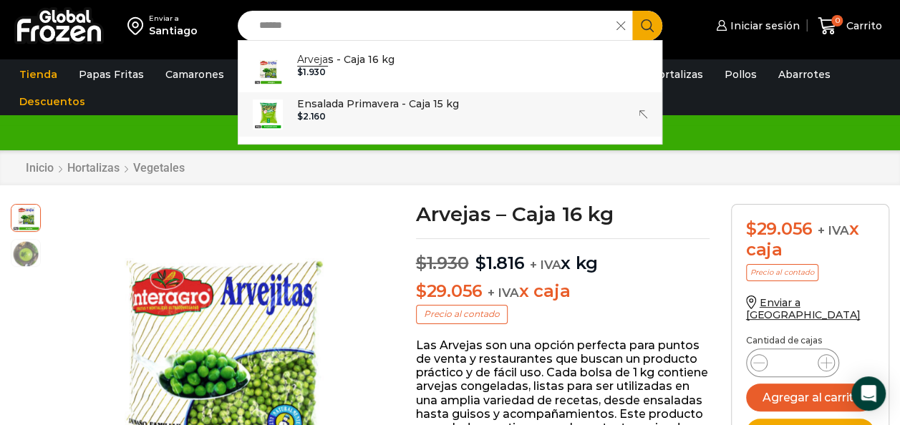 The width and height of the screenshot is (900, 425). I want to click on button: Agregar al carrito, so click(810, 397).